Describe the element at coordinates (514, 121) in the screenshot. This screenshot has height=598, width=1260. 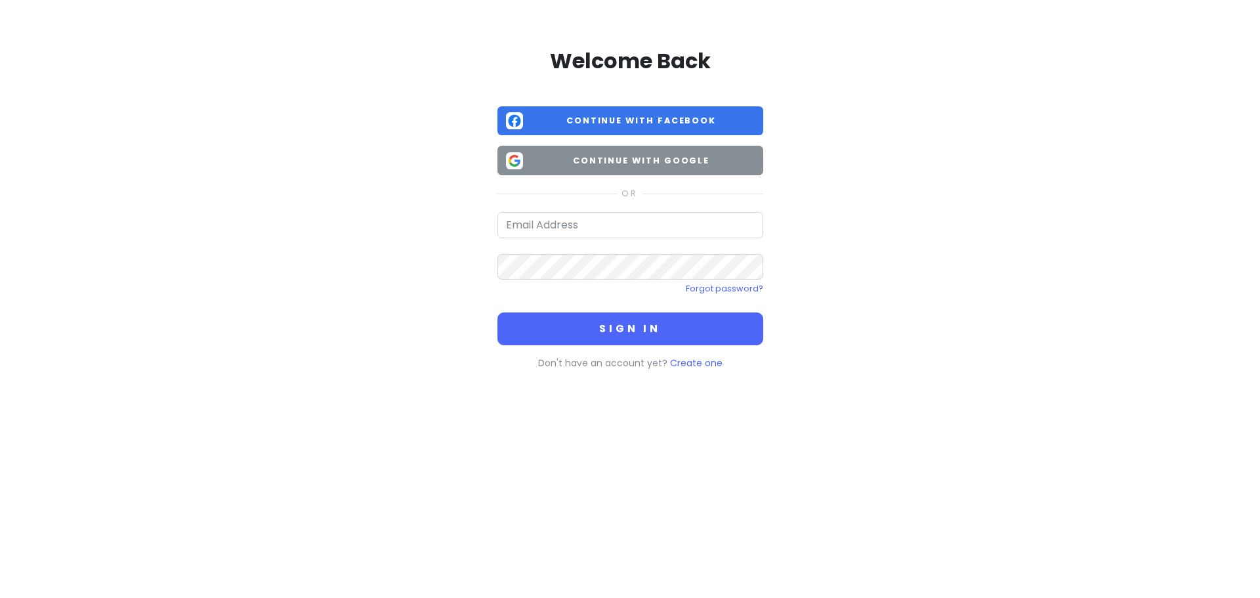
I see `img: Facebook logo` at that location.